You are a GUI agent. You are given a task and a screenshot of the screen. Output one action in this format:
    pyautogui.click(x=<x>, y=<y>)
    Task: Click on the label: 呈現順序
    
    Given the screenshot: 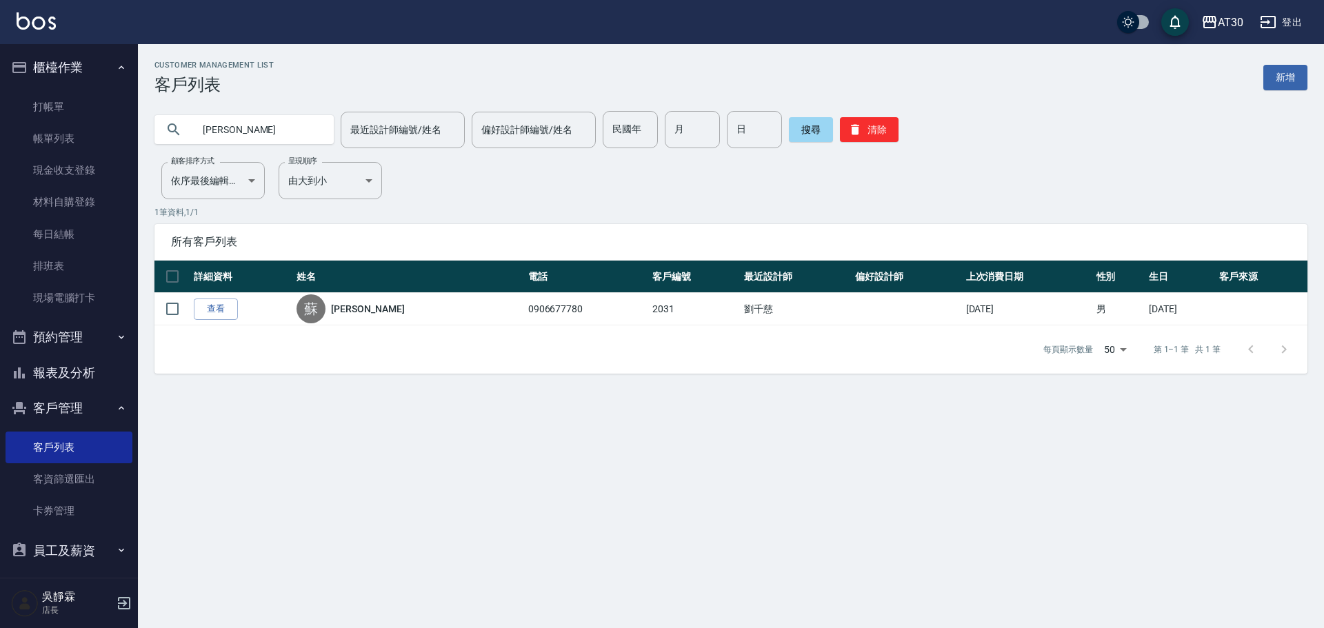 What is the action you would take?
    pyautogui.click(x=303, y=161)
    